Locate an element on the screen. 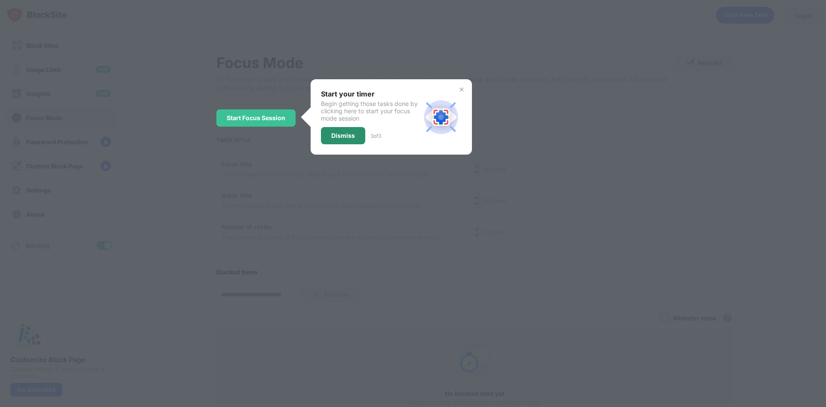  img: focus-mode-session.svg is located at coordinates (441, 117).